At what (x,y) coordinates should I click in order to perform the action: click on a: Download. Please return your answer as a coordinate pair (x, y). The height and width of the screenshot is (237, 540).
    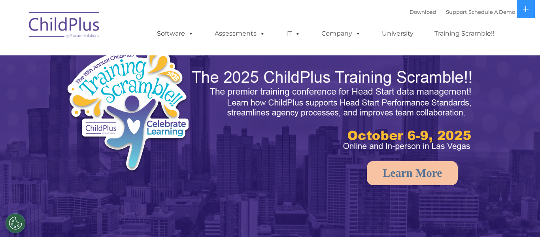
    Looking at the image, I should click on (423, 12).